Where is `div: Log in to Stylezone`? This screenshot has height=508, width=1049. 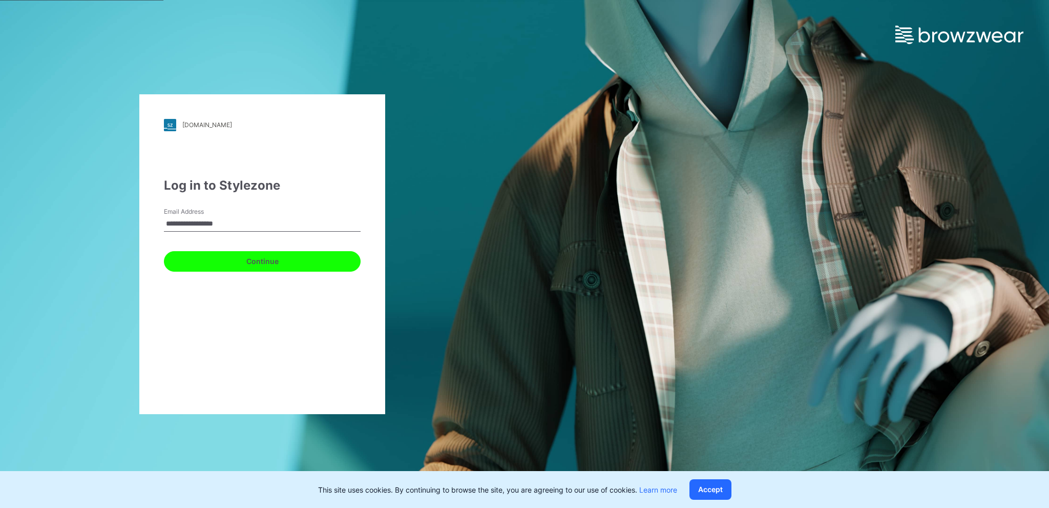 div: Log in to Stylezone is located at coordinates (262, 185).